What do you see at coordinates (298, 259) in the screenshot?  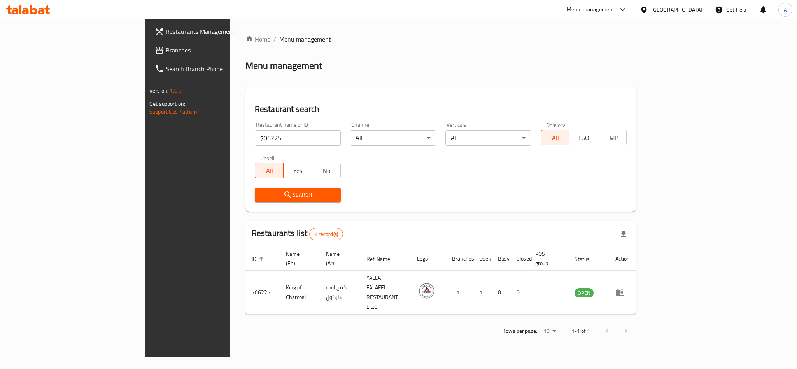 I see `span: Name (En)` at bounding box center [298, 259].